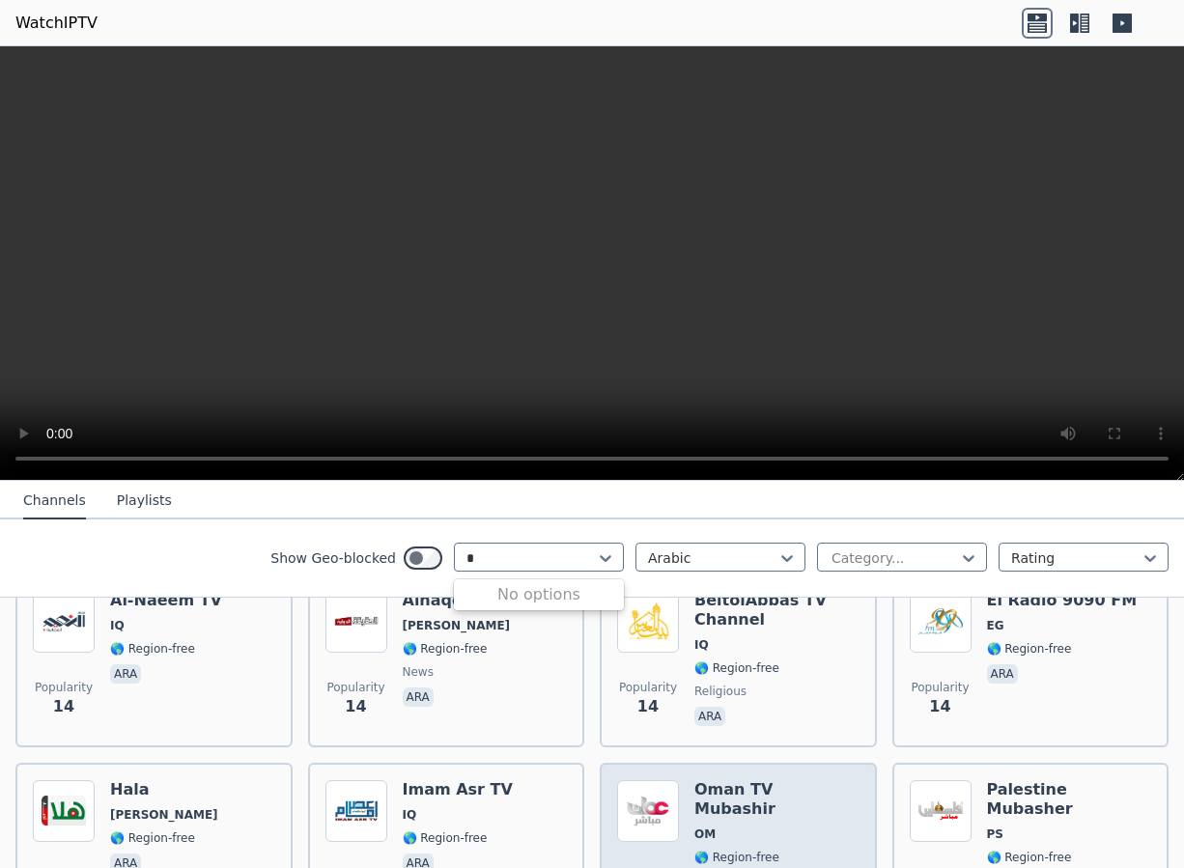  What do you see at coordinates (64, 811) in the screenshot?
I see `img: Hala` at bounding box center [64, 811].